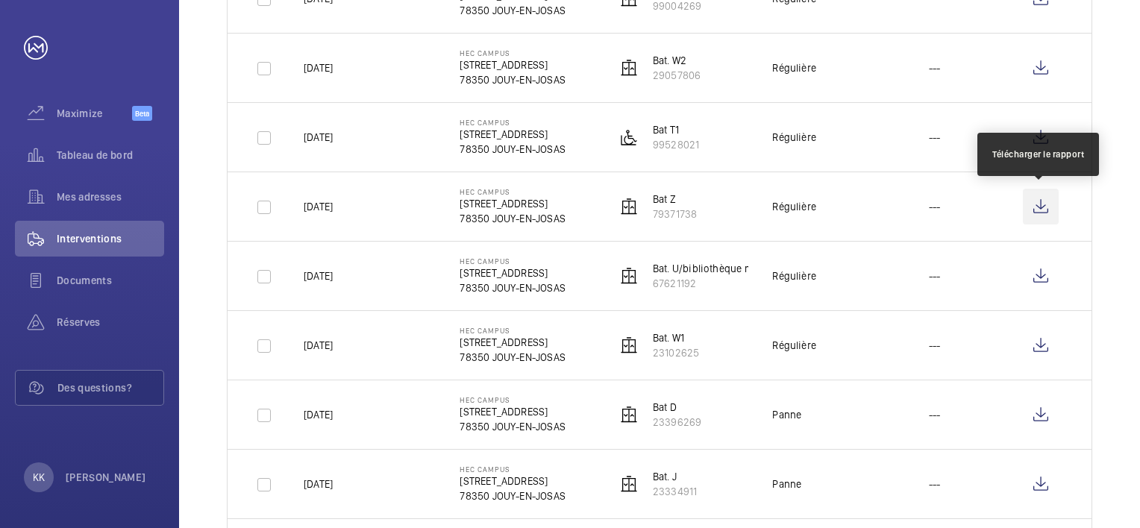 The image size is (1140, 528). I want to click on p: 29057806, so click(677, 75).